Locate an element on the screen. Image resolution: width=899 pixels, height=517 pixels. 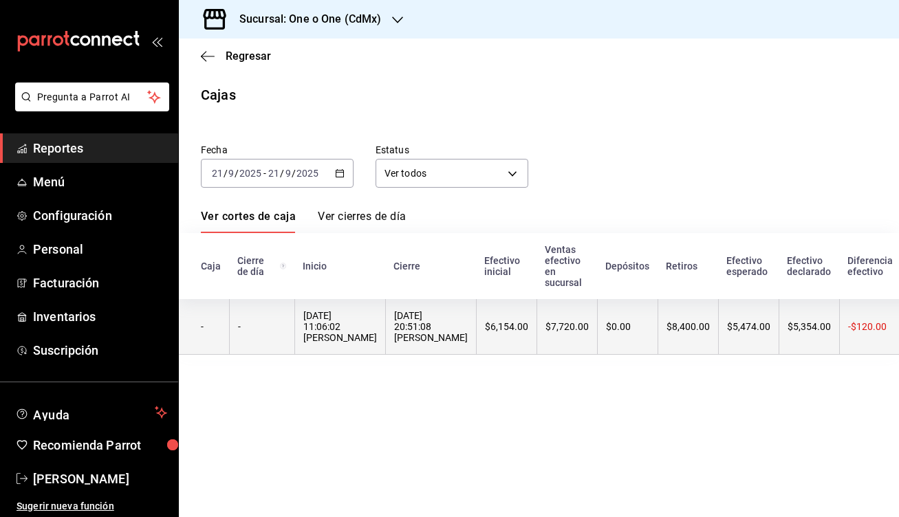
h3: Sucursal: One o One (CdMx) is located at coordinates (305, 19).